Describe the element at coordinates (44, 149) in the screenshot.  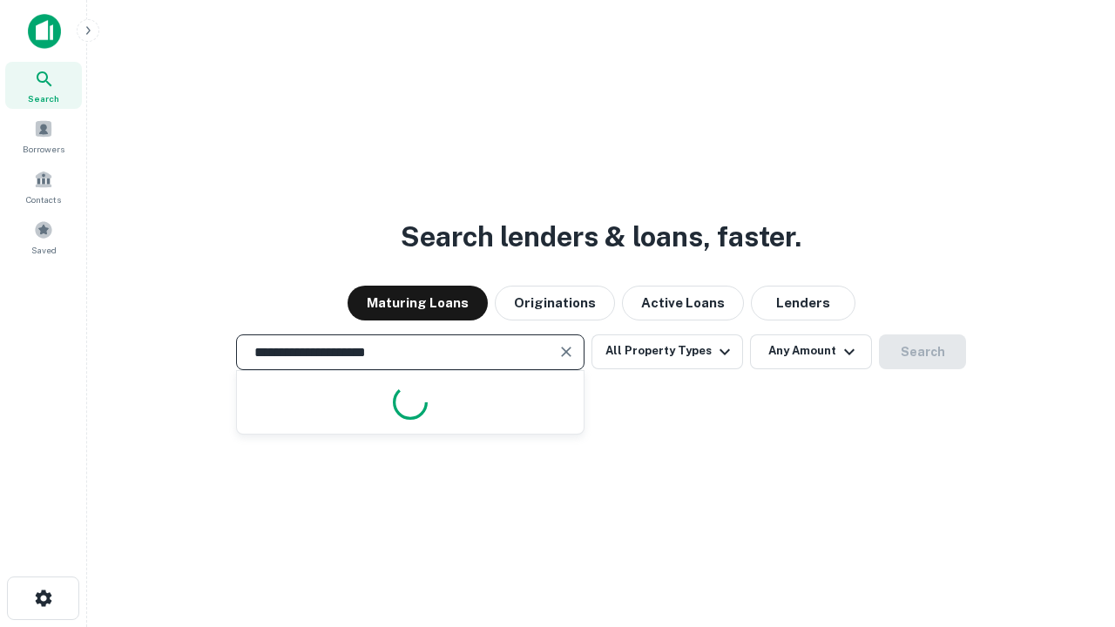
I see `span: Borrowers` at that location.